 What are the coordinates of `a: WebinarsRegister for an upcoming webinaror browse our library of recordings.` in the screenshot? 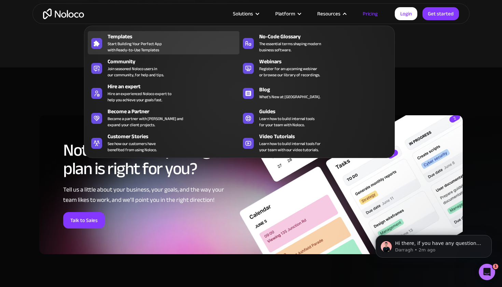 It's located at (315, 68).